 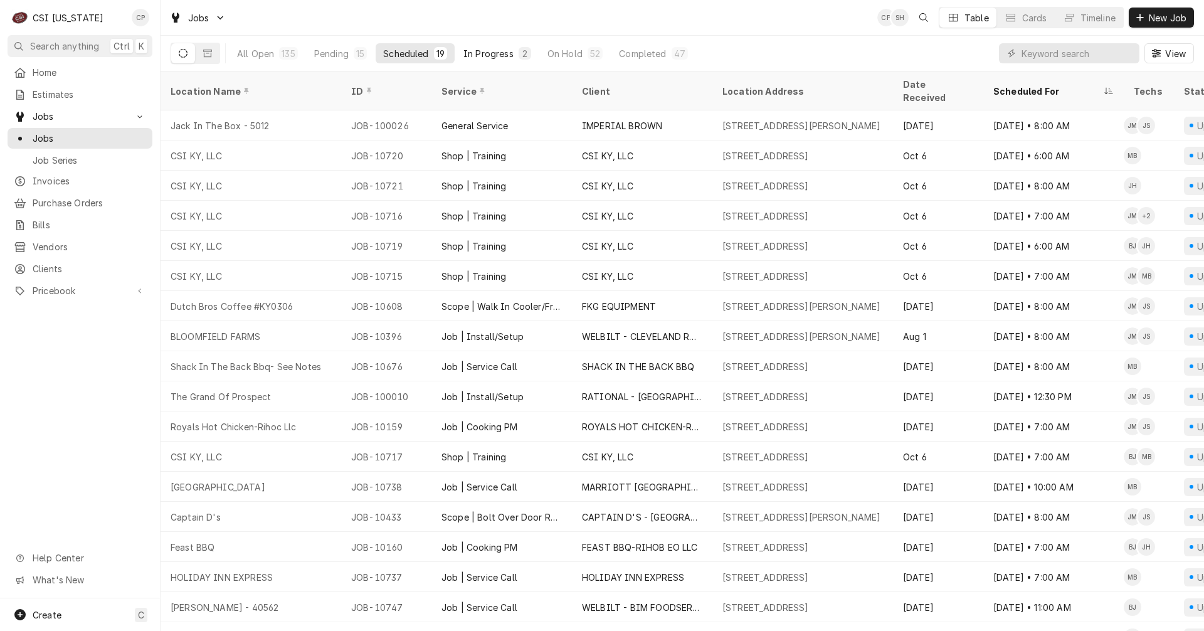 What do you see at coordinates (1133, 547) in the screenshot?
I see `div: Bryant Jolley's Avatar` at bounding box center [1133, 547].